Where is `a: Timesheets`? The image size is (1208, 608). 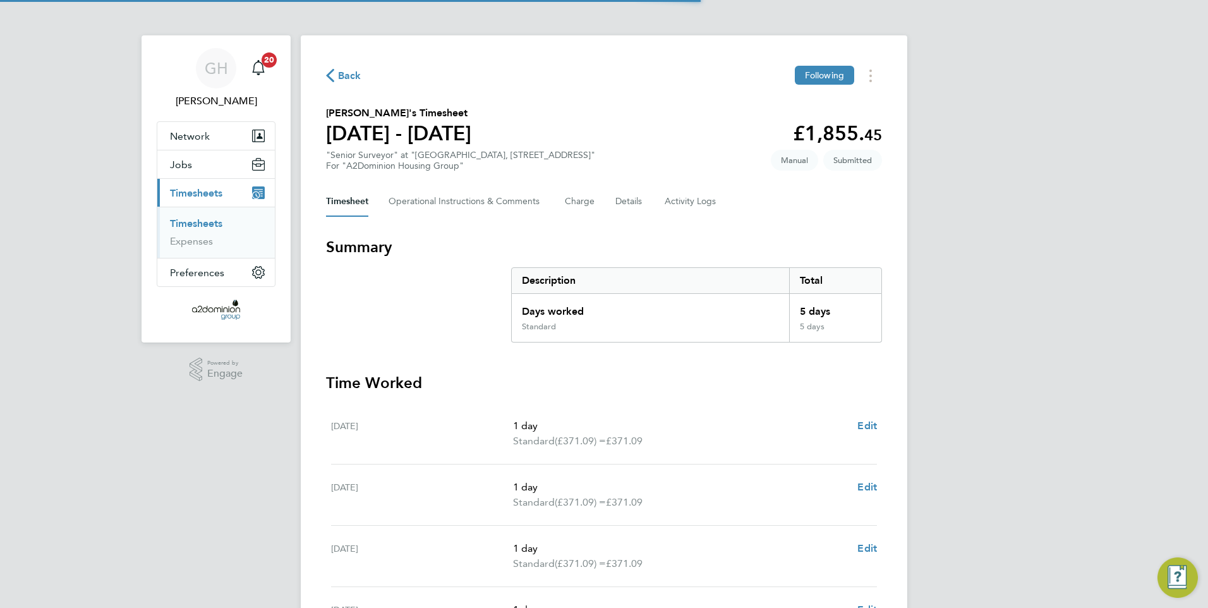 a: Timesheets is located at coordinates (196, 223).